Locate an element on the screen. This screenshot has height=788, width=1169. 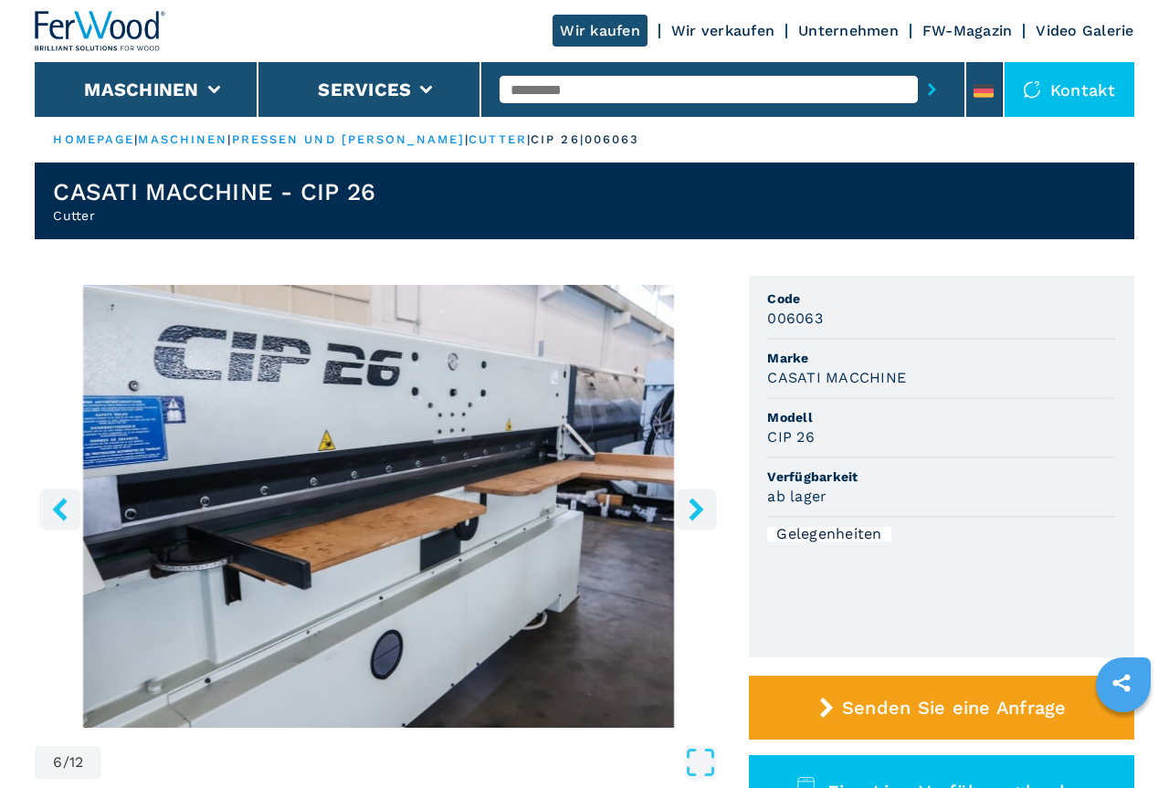
button: Maschinen is located at coordinates (141, 90).